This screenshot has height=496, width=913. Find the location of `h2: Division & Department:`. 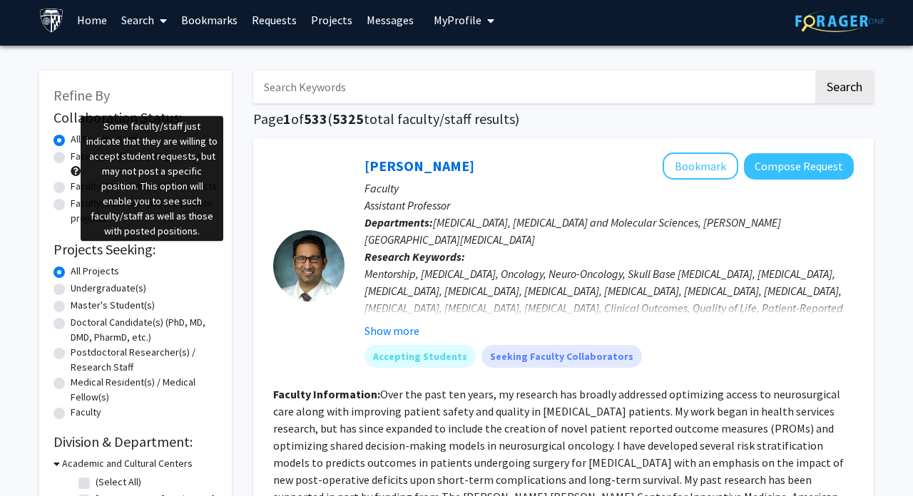

h2: Division & Department: is located at coordinates (135, 442).